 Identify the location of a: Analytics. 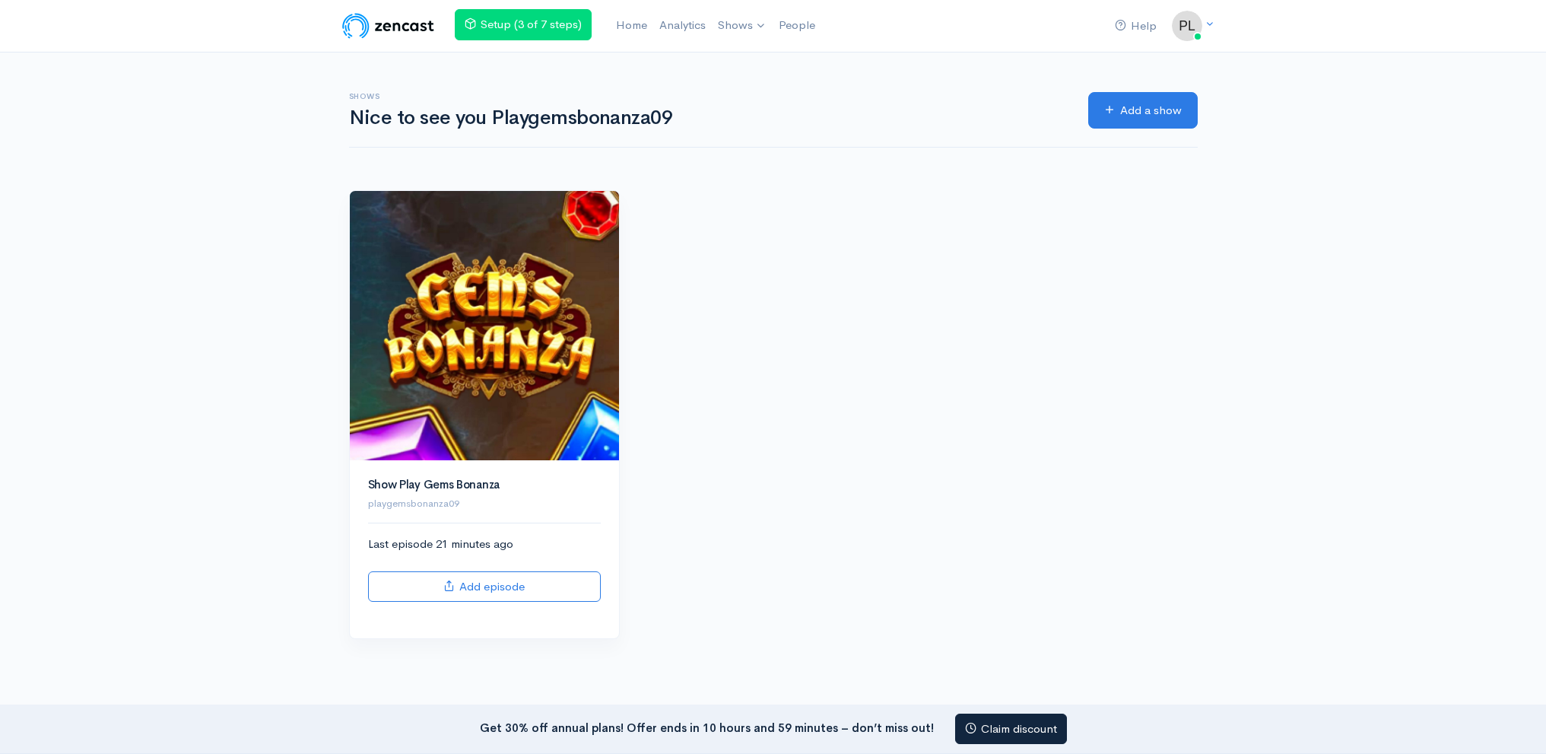
(682, 25).